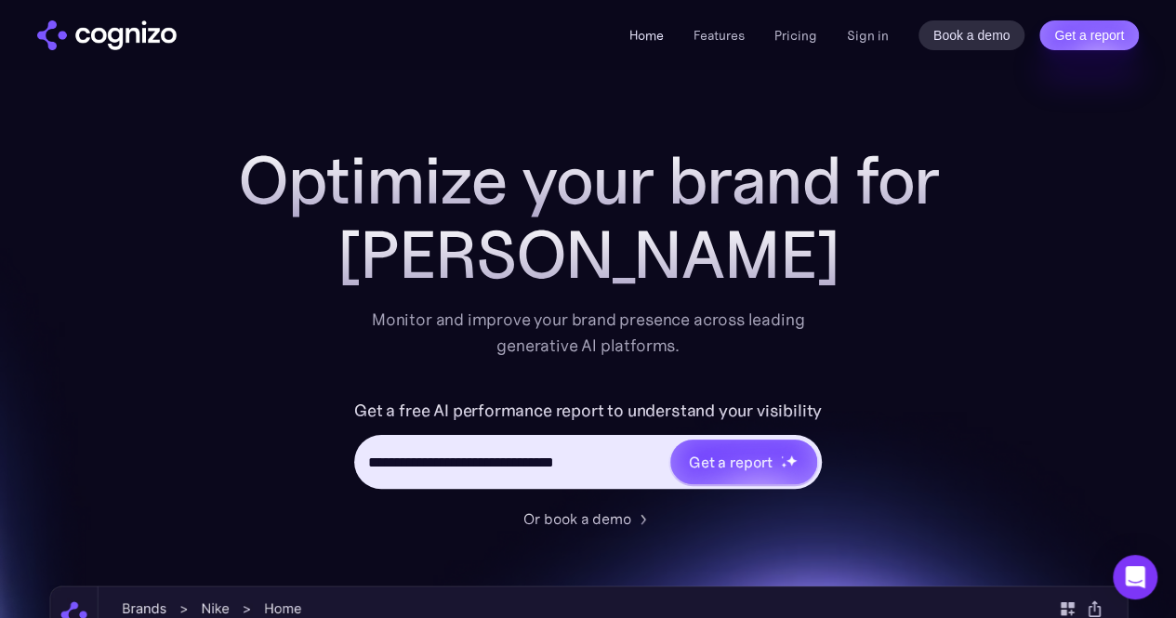 The image size is (1176, 618). Describe the element at coordinates (795, 35) in the screenshot. I see `a: Pricing` at that location.